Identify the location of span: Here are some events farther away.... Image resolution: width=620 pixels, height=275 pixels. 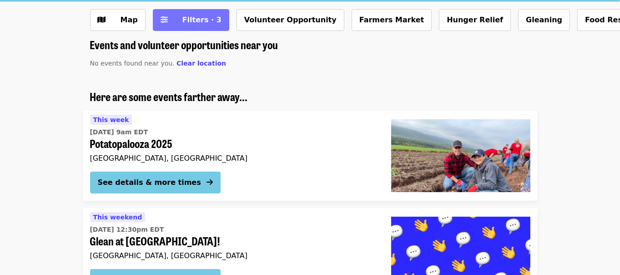
(169, 96).